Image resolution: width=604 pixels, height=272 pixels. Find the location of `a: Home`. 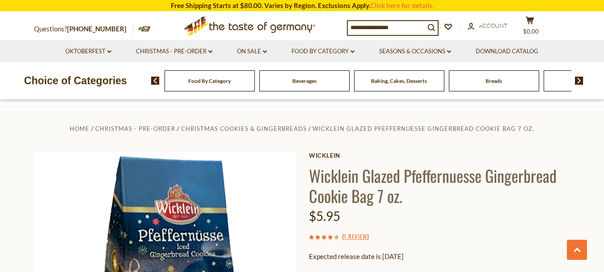

a: Home is located at coordinates (80, 128).